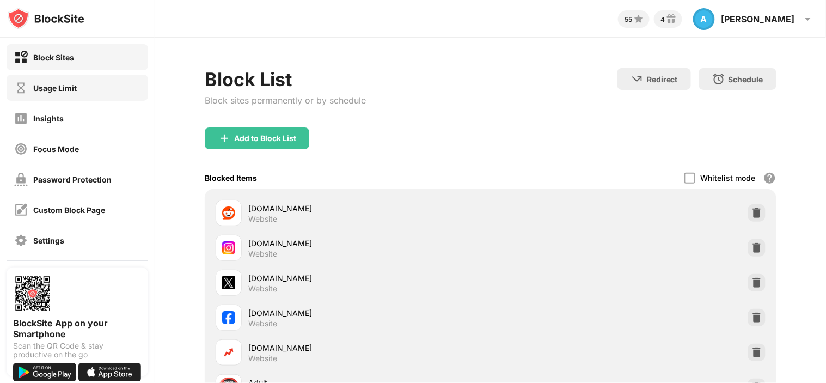 The width and height of the screenshot is (826, 383). I want to click on div: Focus Mode, so click(56, 149).